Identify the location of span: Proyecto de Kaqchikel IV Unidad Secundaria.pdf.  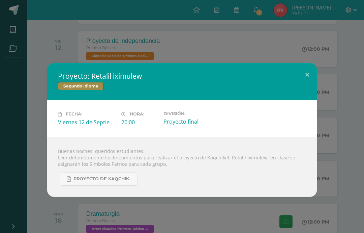
(104, 179).